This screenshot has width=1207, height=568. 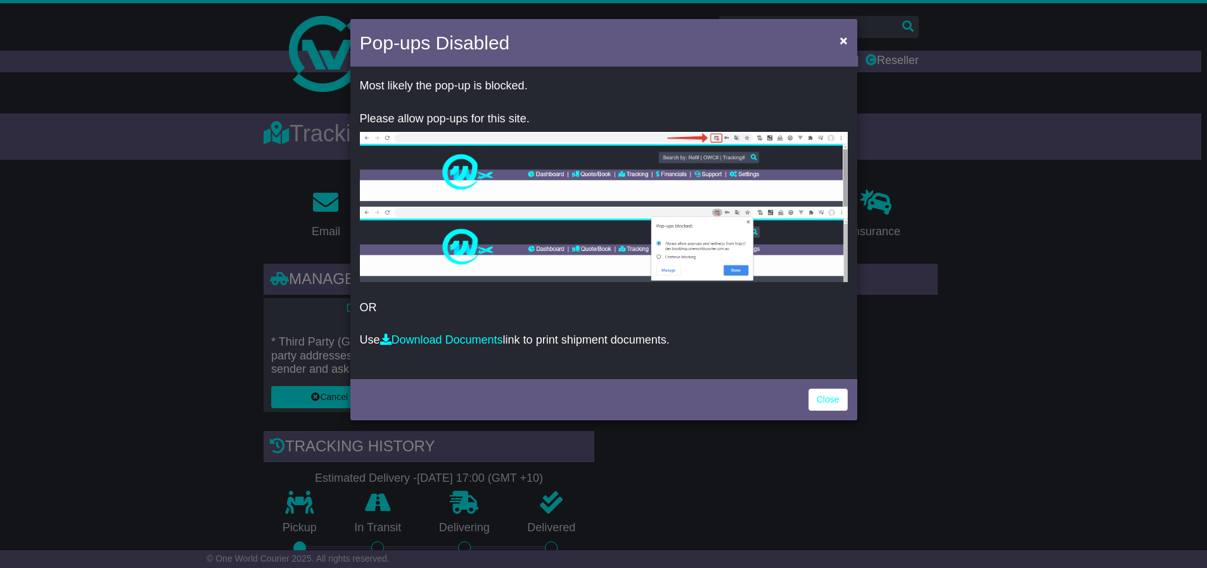 I want to click on h4: Pop-ups Disabled, so click(x=435, y=42).